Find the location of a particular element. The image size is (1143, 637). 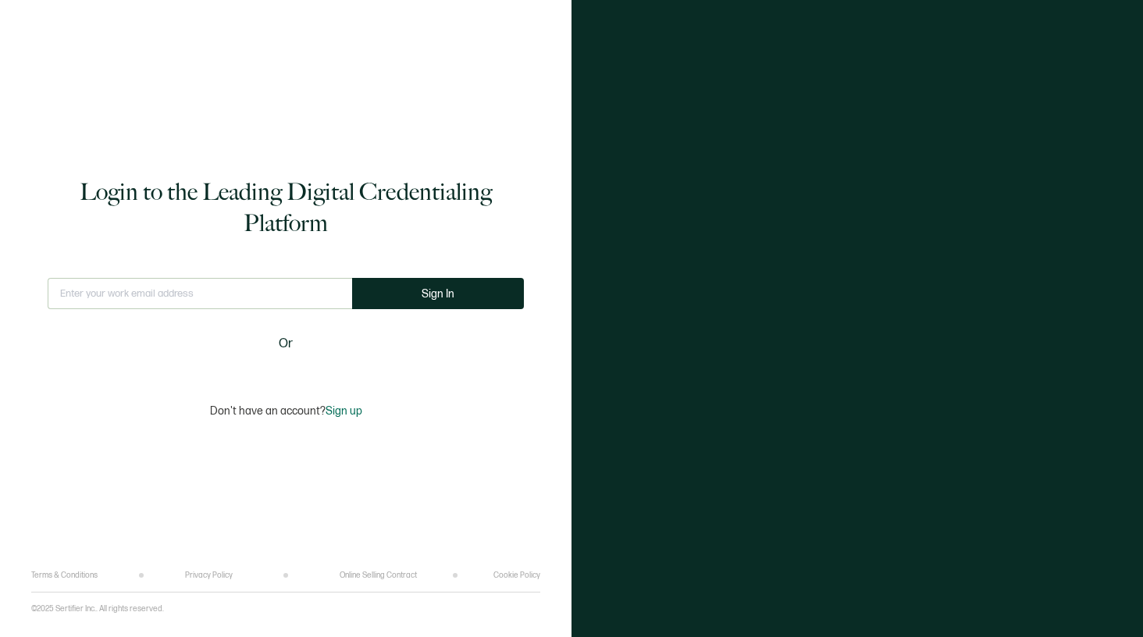

h1: Login to the Leading Digital Credentialing Platform is located at coordinates (286, 208).